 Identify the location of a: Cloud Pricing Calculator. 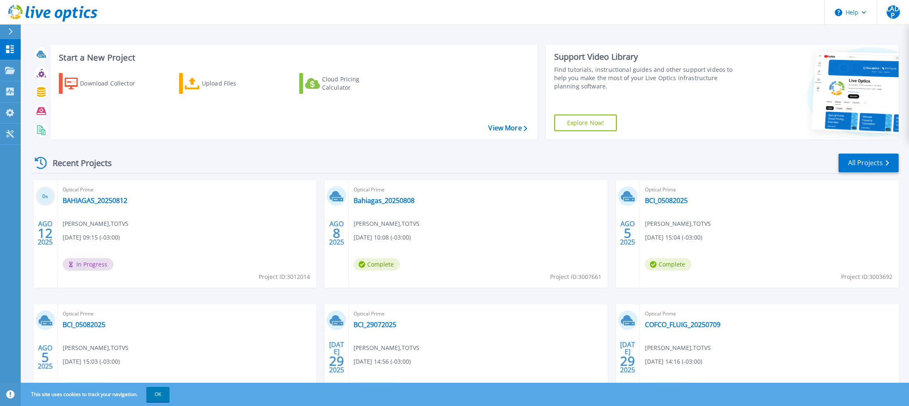
(345, 83).